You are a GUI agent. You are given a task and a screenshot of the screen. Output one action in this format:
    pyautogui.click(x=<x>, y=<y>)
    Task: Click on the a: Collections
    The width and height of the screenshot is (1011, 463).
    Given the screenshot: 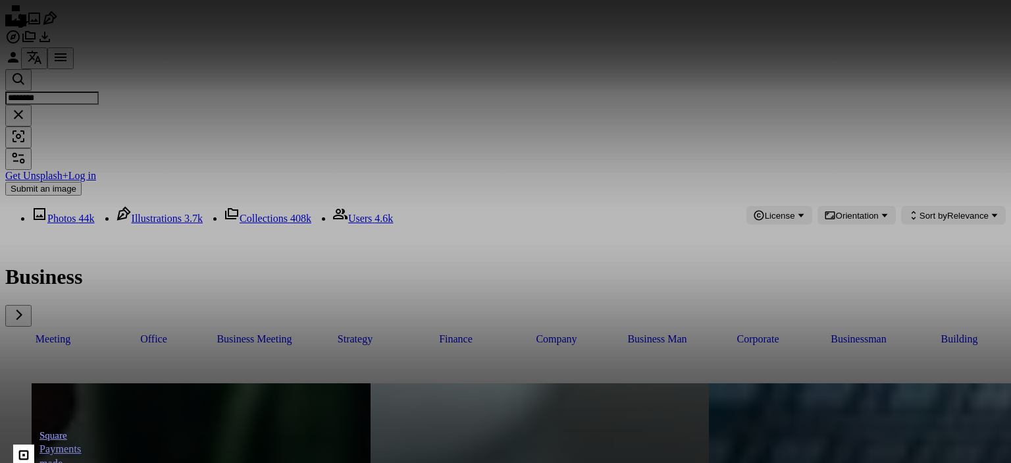 What is the action you would take?
    pyautogui.click(x=29, y=41)
    